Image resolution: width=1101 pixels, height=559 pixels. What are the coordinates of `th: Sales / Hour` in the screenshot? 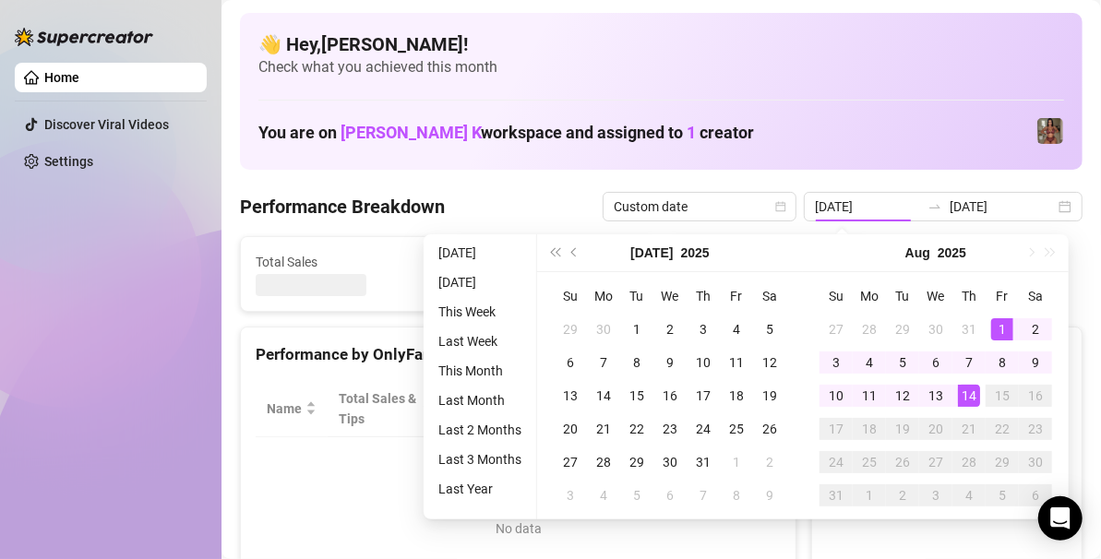 It's located at (611, 409).